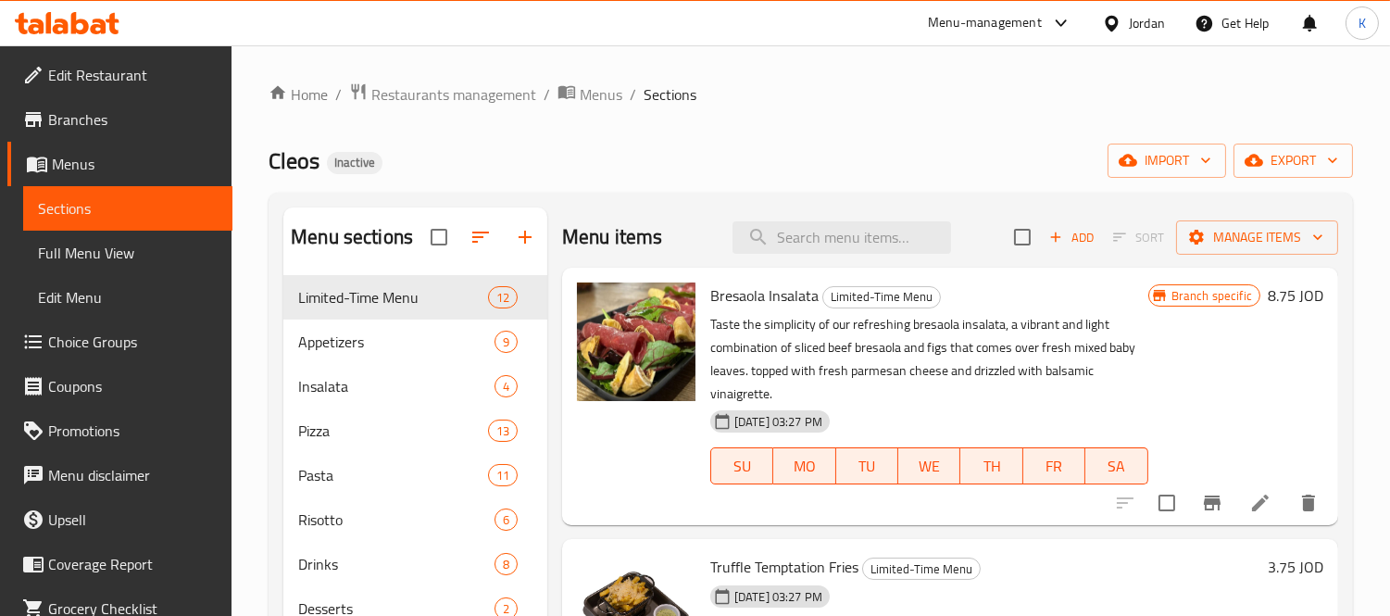  I want to click on nav: breadcrumb, so click(810, 94).